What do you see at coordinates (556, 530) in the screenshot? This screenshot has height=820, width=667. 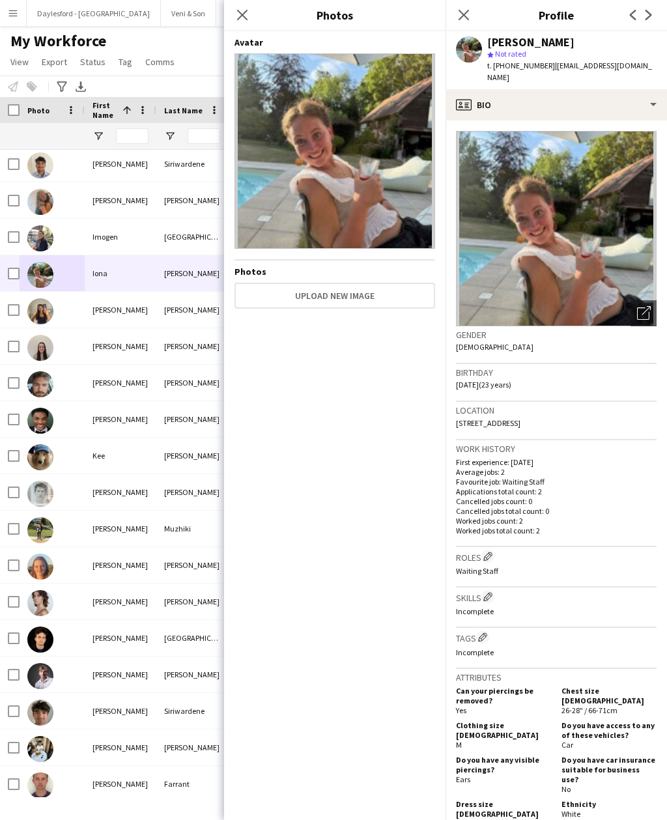 I see `p: Worked jobs total count: 2` at bounding box center [556, 530].